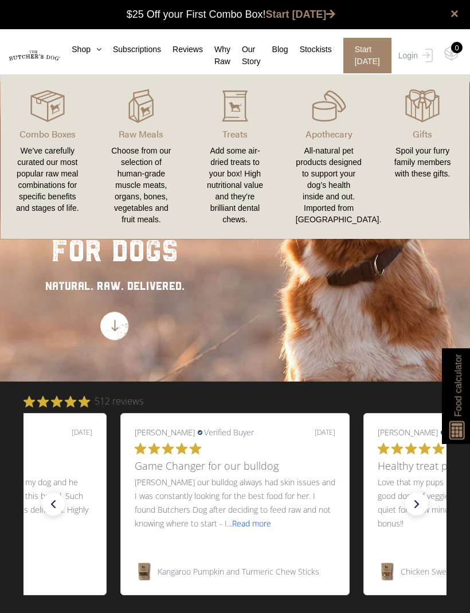 This screenshot has width=470, height=613. Describe the element at coordinates (53, 504) in the screenshot. I see `div: previous slide` at that location.